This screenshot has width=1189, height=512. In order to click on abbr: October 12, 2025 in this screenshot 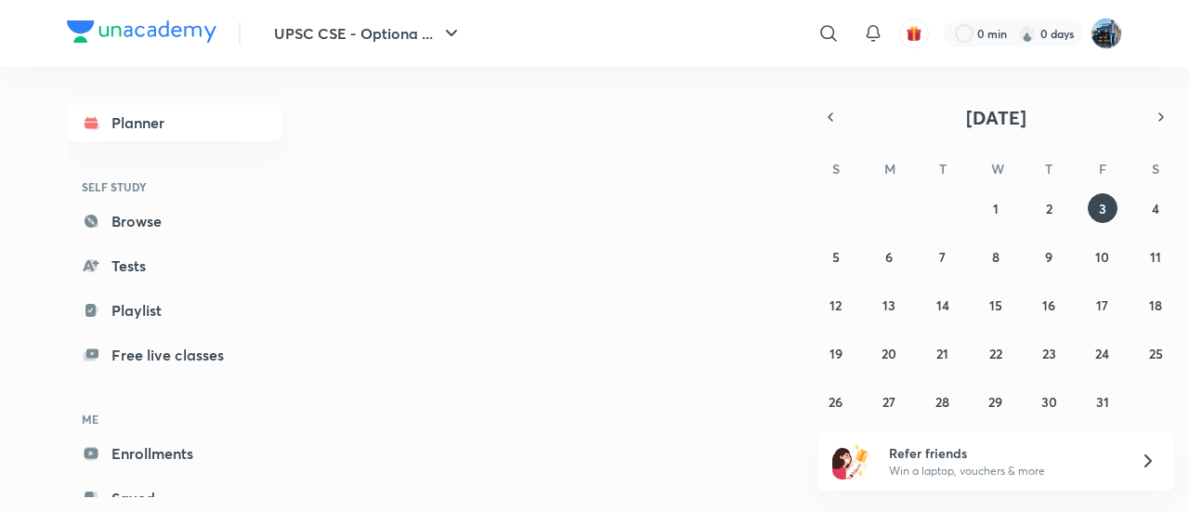, I will do `click(835, 305)`.